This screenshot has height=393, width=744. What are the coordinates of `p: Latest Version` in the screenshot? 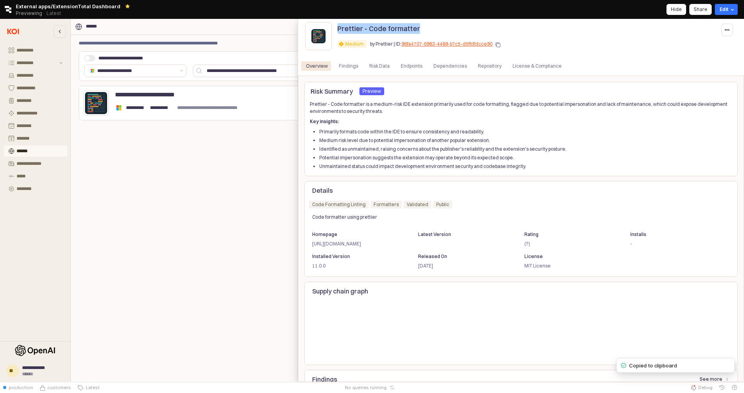 It's located at (463, 235).